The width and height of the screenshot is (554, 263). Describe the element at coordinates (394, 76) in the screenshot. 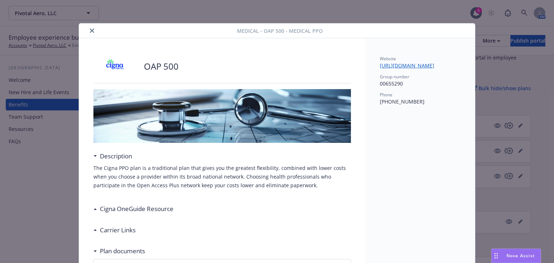

I see `span: Group number` at that location.